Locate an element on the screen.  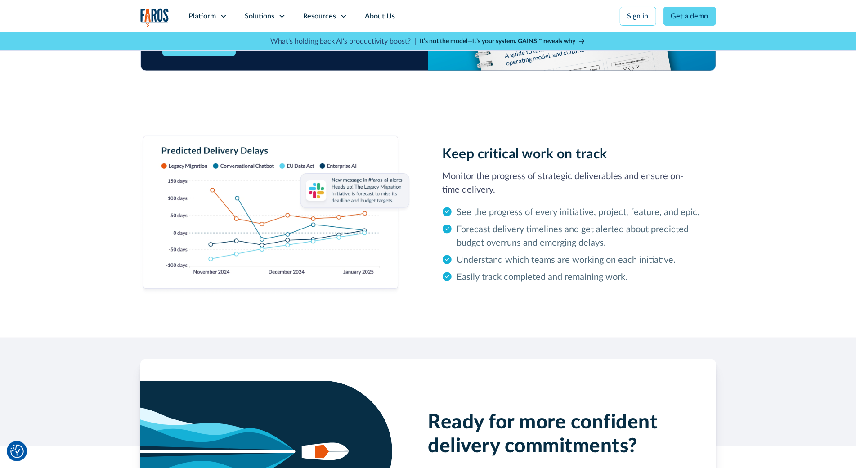
a: Sign in is located at coordinates (638, 16).